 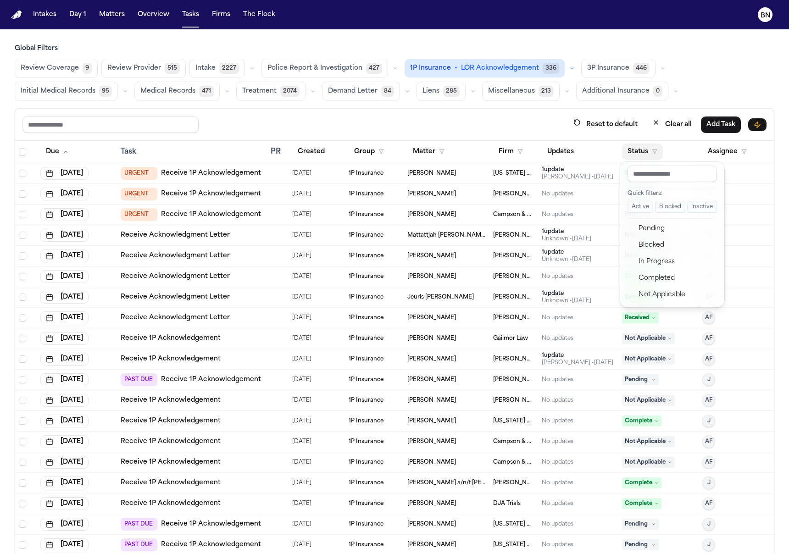 I want to click on div: Blocked, so click(x=676, y=245).